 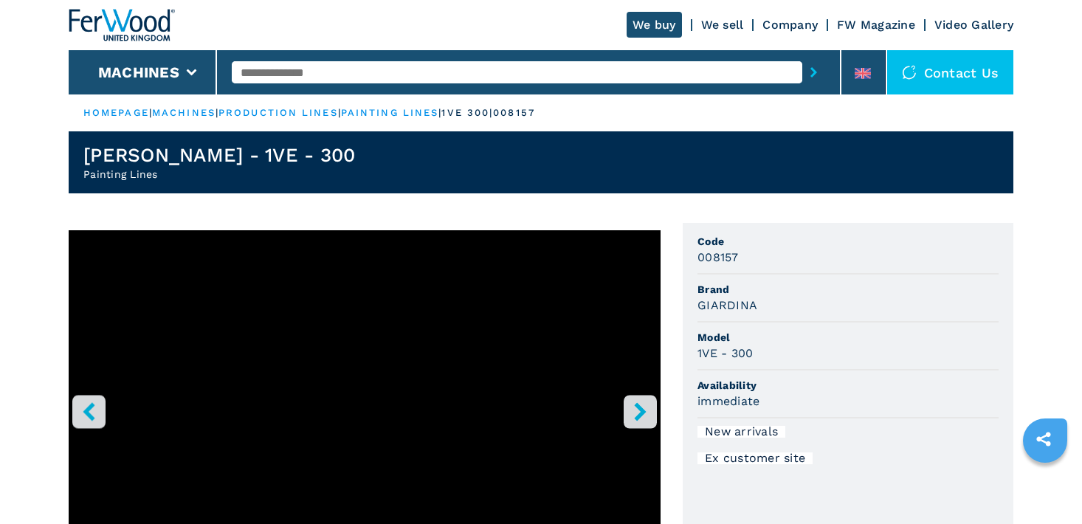 What do you see at coordinates (848, 337) in the screenshot?
I see `span: Model` at bounding box center [848, 337].